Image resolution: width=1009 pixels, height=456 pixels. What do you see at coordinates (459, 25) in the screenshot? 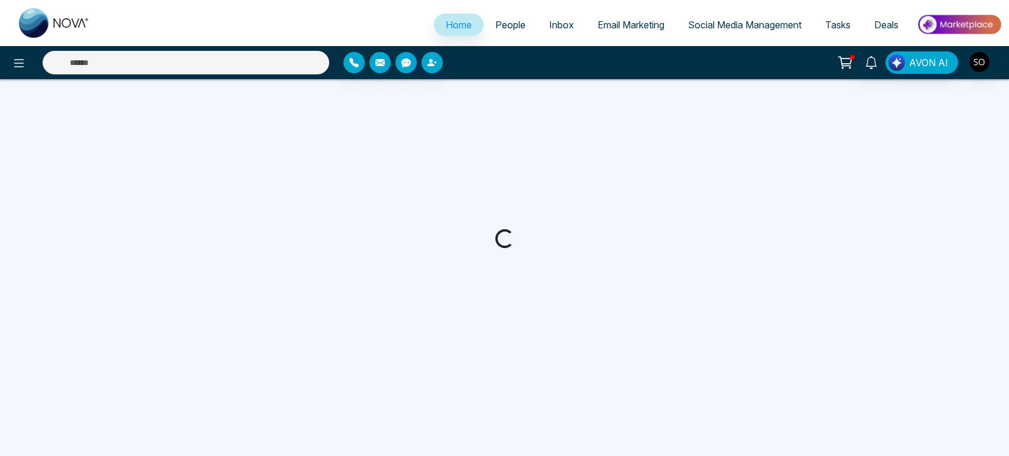
I see `a: Home` at bounding box center [459, 25].